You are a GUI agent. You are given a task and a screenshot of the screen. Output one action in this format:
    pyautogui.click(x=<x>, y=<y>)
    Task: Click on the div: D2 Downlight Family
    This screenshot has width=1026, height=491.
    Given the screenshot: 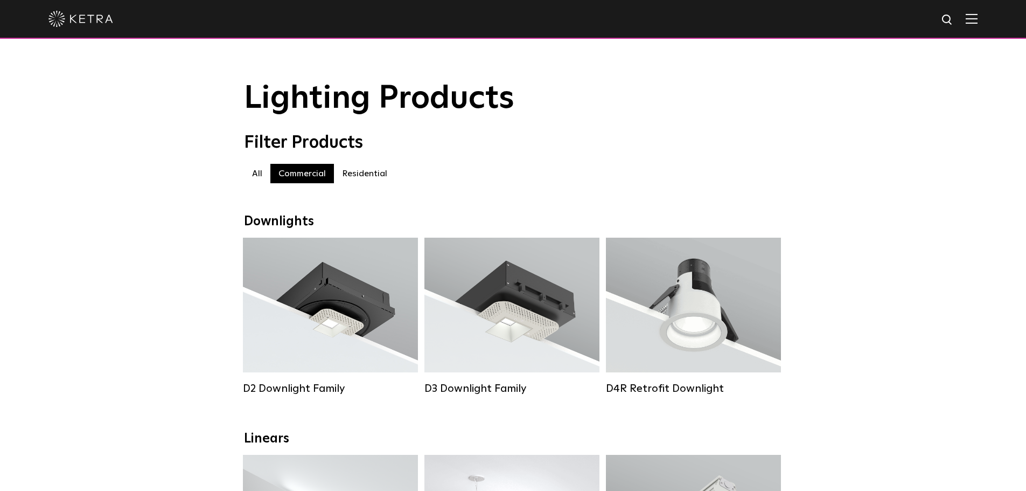 What is the action you would take?
    pyautogui.click(x=330, y=388)
    